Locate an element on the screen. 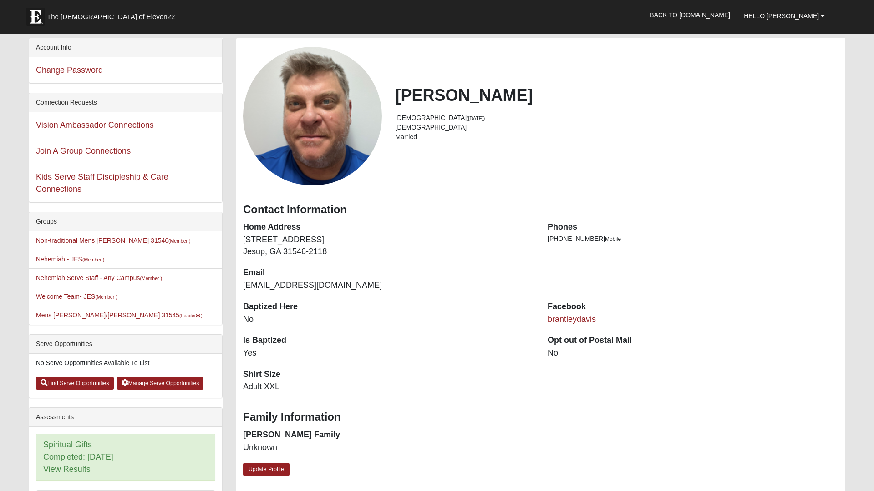  li: No Serve Opportunities Available To List is located at coordinates (126, 363).